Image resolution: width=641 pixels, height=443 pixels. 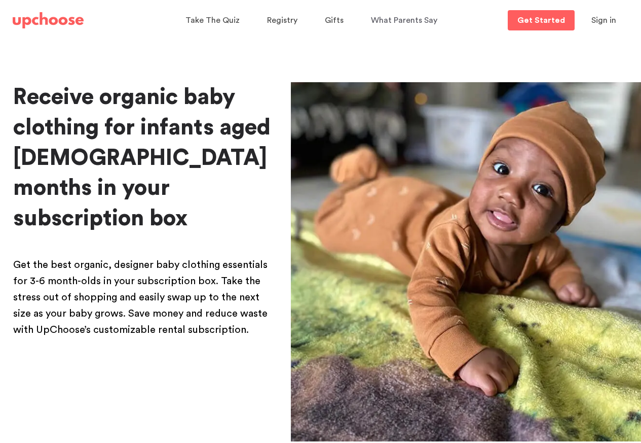 What do you see at coordinates (282, 20) in the screenshot?
I see `span: Registry` at bounding box center [282, 20].